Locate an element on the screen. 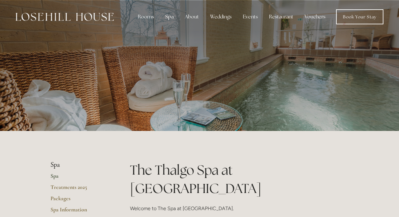  div: Events is located at coordinates (250, 17).